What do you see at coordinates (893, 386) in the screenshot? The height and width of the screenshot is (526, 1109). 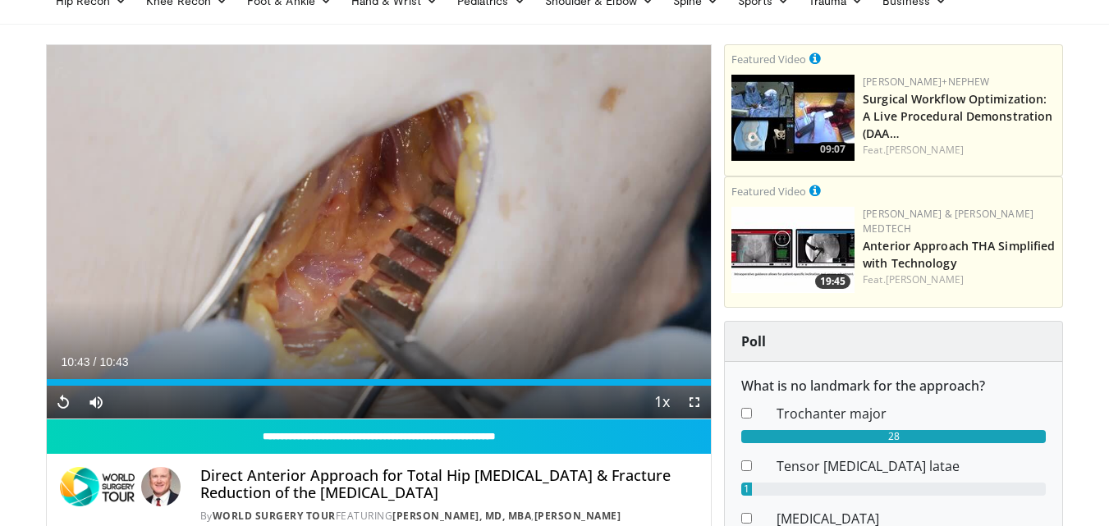 I see `h6: What is no landmark for the approach?` at bounding box center [893, 386].